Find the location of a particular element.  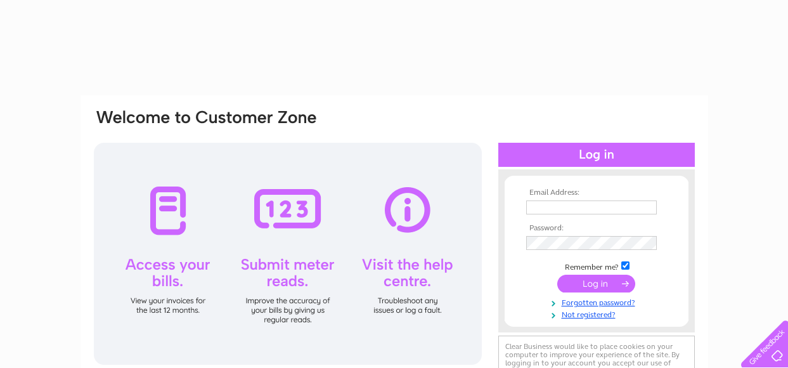

th: Password: is located at coordinates (597, 228).